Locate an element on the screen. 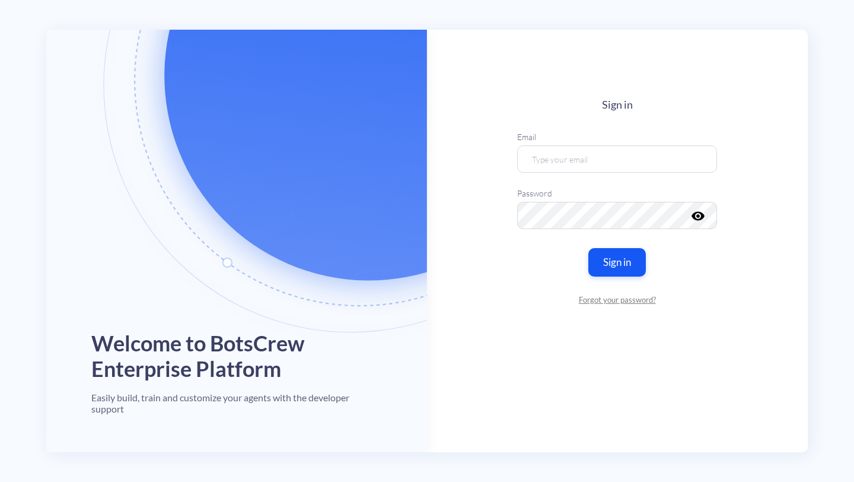 This screenshot has height=482, width=854. h4: Sign in is located at coordinates (617, 105).